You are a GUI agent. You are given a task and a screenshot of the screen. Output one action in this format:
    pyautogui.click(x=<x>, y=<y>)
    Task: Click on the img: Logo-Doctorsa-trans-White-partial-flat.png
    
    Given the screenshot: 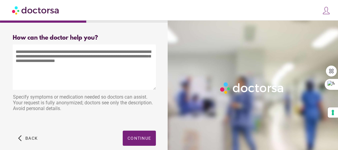 What is the action you would take?
    pyautogui.click(x=252, y=88)
    